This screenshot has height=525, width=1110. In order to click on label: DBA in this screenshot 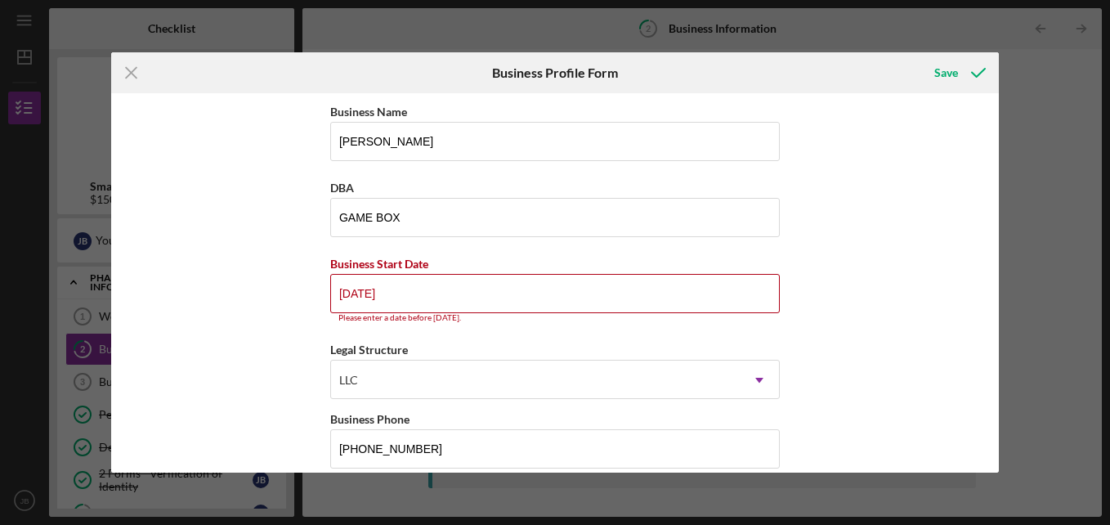, I will do `click(342, 187)`.